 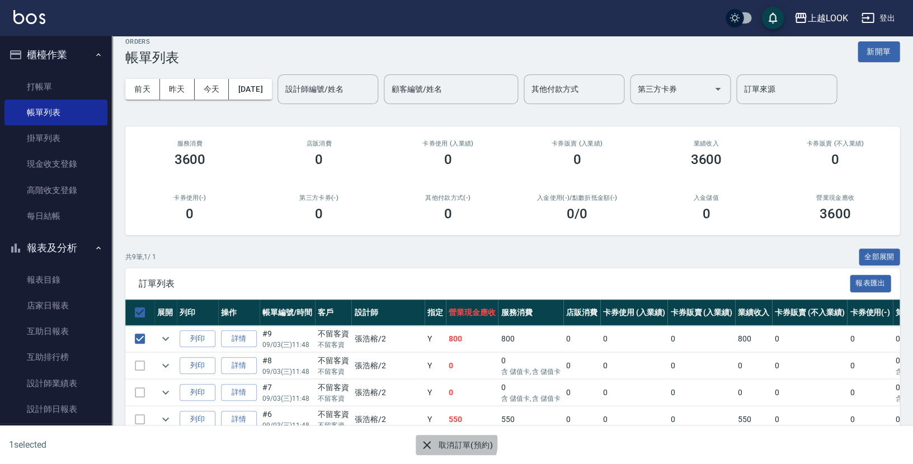 What do you see at coordinates (56, 164) in the screenshot?
I see `a: 現金收支登錄` at bounding box center [56, 164].